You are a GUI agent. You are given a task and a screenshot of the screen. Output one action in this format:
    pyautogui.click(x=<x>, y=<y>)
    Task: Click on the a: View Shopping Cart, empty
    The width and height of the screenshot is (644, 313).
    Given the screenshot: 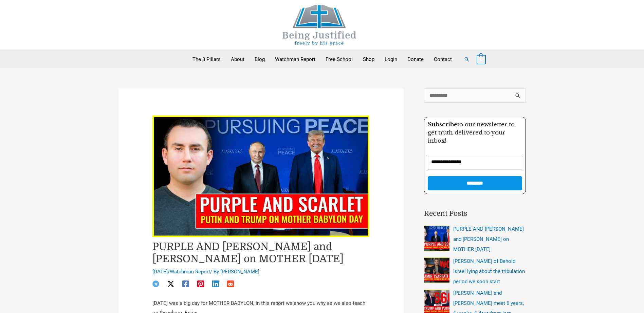 What is the action you would take?
    pyautogui.click(x=481, y=59)
    